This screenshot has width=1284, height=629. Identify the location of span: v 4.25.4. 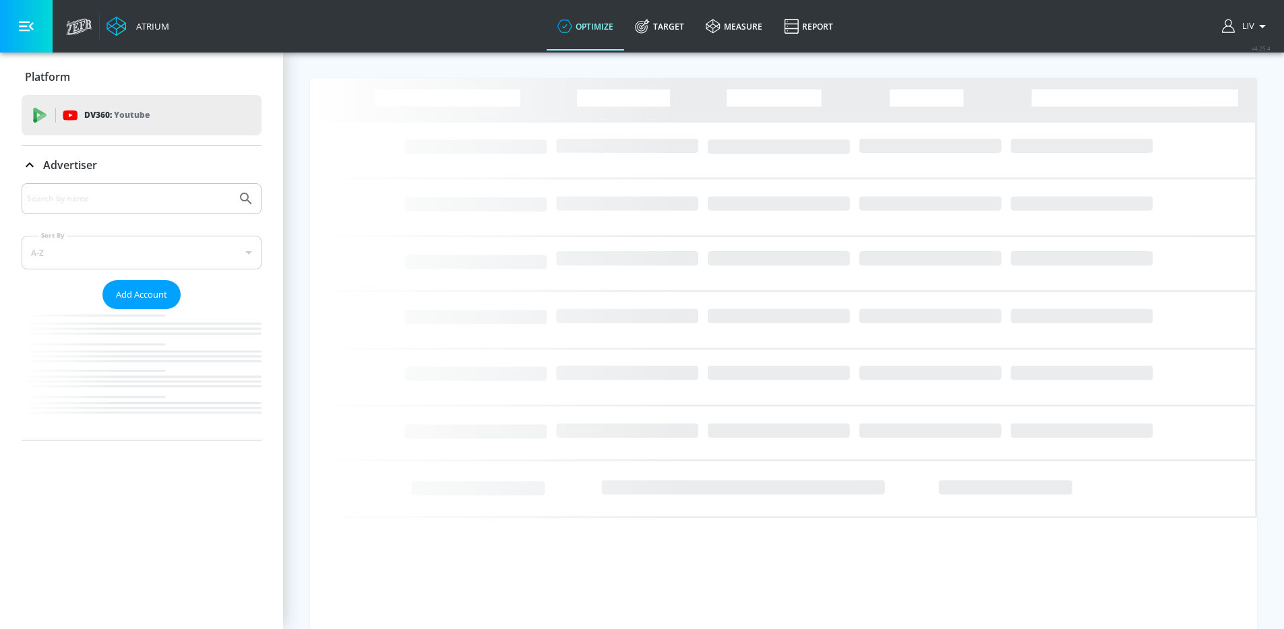
(1261, 48).